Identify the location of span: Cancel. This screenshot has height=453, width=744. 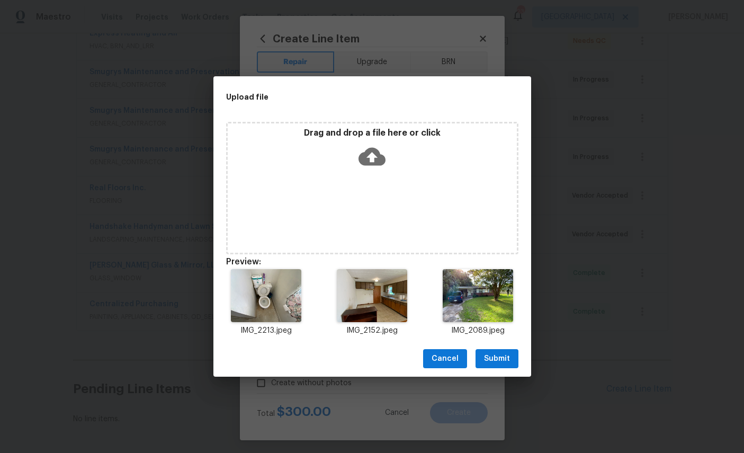
(445, 358).